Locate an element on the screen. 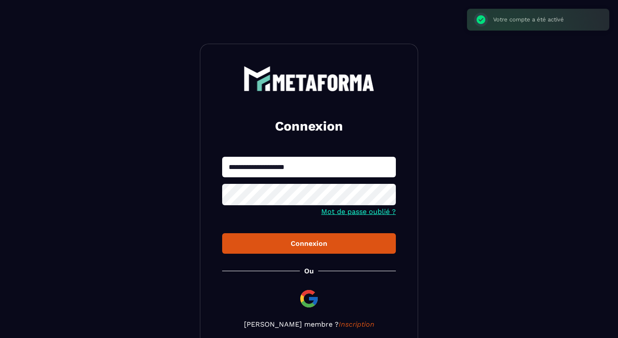 The image size is (618, 338). a: logo is located at coordinates (309, 79).